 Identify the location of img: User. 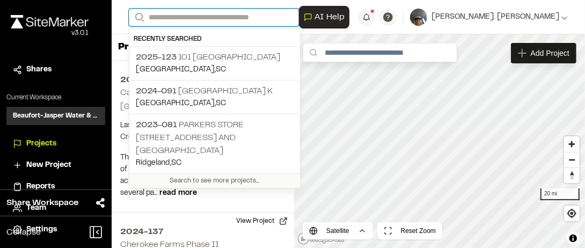
(419, 17).